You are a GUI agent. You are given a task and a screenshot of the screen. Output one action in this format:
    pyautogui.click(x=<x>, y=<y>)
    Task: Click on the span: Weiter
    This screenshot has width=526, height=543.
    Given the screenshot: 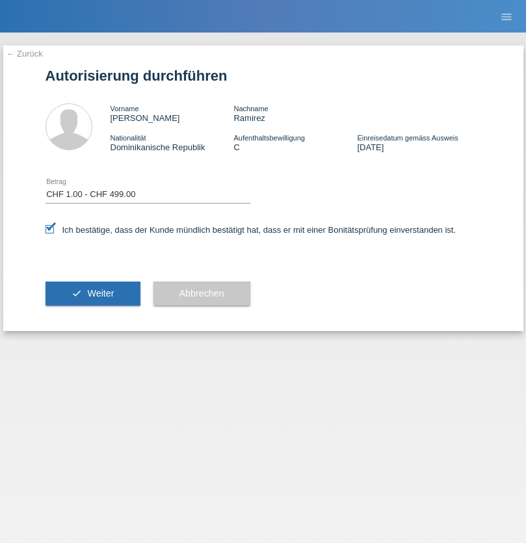 What is the action you would take?
    pyautogui.click(x=100, y=293)
    